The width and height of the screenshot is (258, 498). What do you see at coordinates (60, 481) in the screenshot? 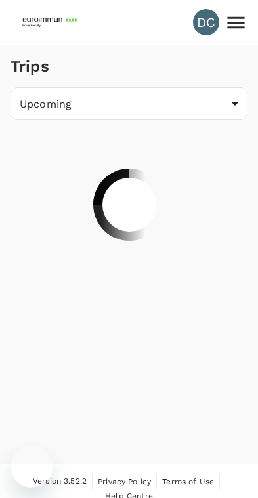
I see `span: Version 3.52.2` at bounding box center [60, 481].